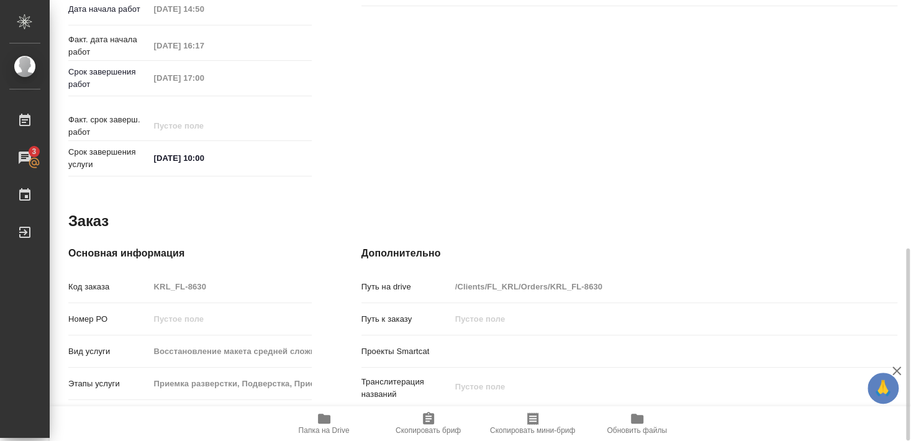 This screenshot has height=441, width=911. Describe the element at coordinates (109, 287) in the screenshot. I see `p: Код заказа` at that location.